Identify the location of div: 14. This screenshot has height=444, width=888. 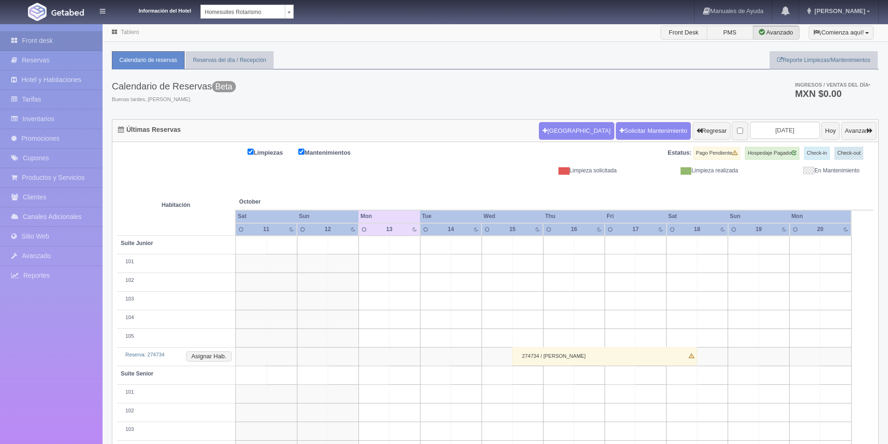
(451, 229).